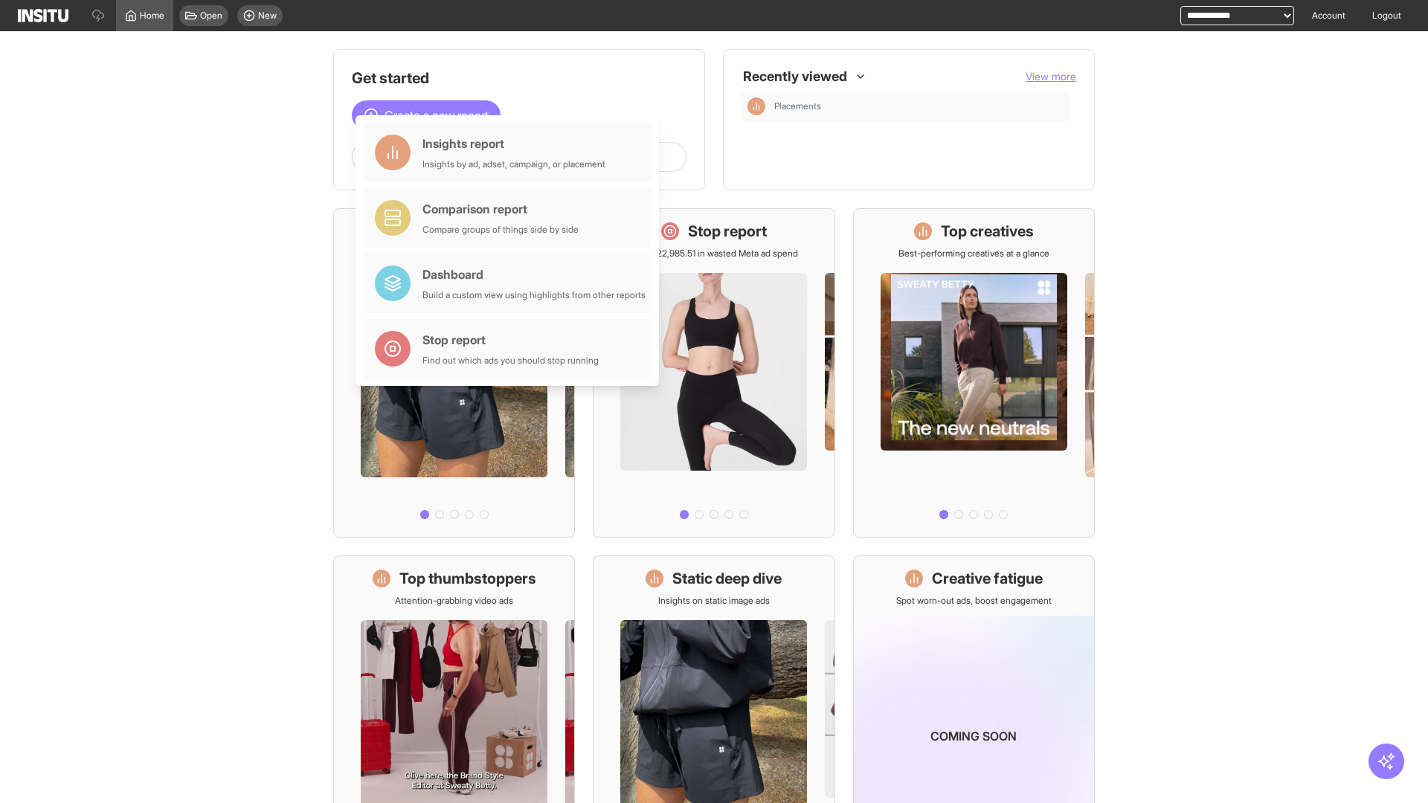  What do you see at coordinates (501, 230) in the screenshot?
I see `div: Compare groups of things side by side` at bounding box center [501, 230].